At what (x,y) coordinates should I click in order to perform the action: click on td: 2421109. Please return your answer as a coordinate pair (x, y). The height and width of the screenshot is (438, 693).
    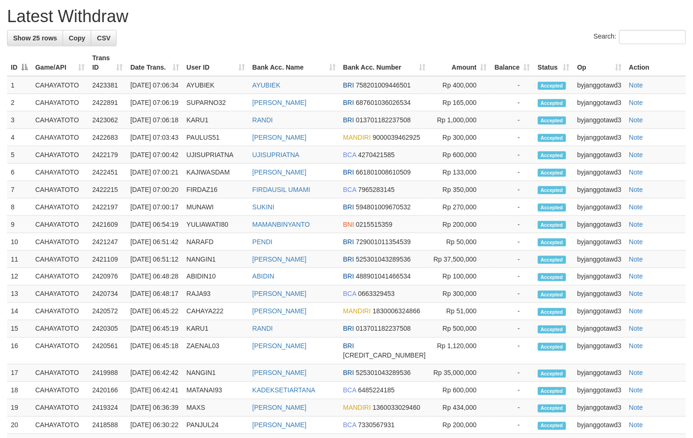
    Looking at the image, I should click on (107, 259).